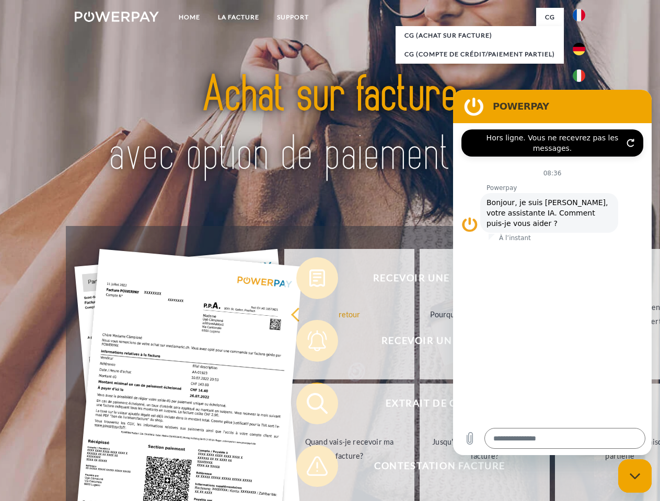  Describe the element at coordinates (484, 449) in the screenshot. I see `div: Jusqu'à quand dois-je payer ma facture?` at that location.